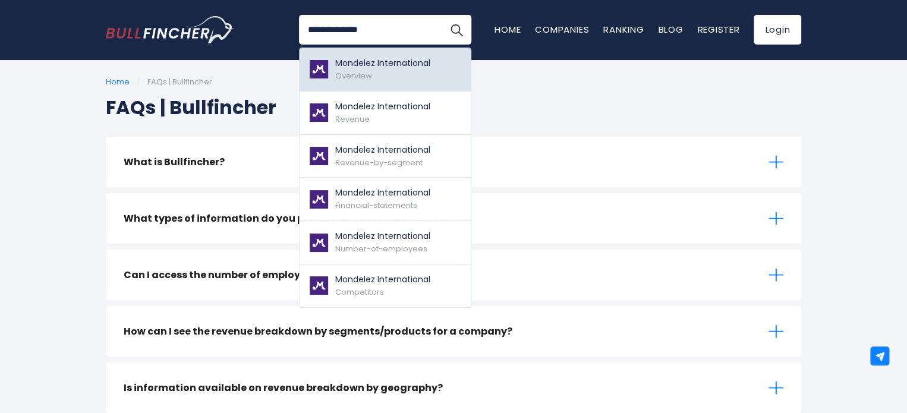  What do you see at coordinates (174, 162) in the screenshot?
I see `h3: What is Bullfincher?` at bounding box center [174, 162].